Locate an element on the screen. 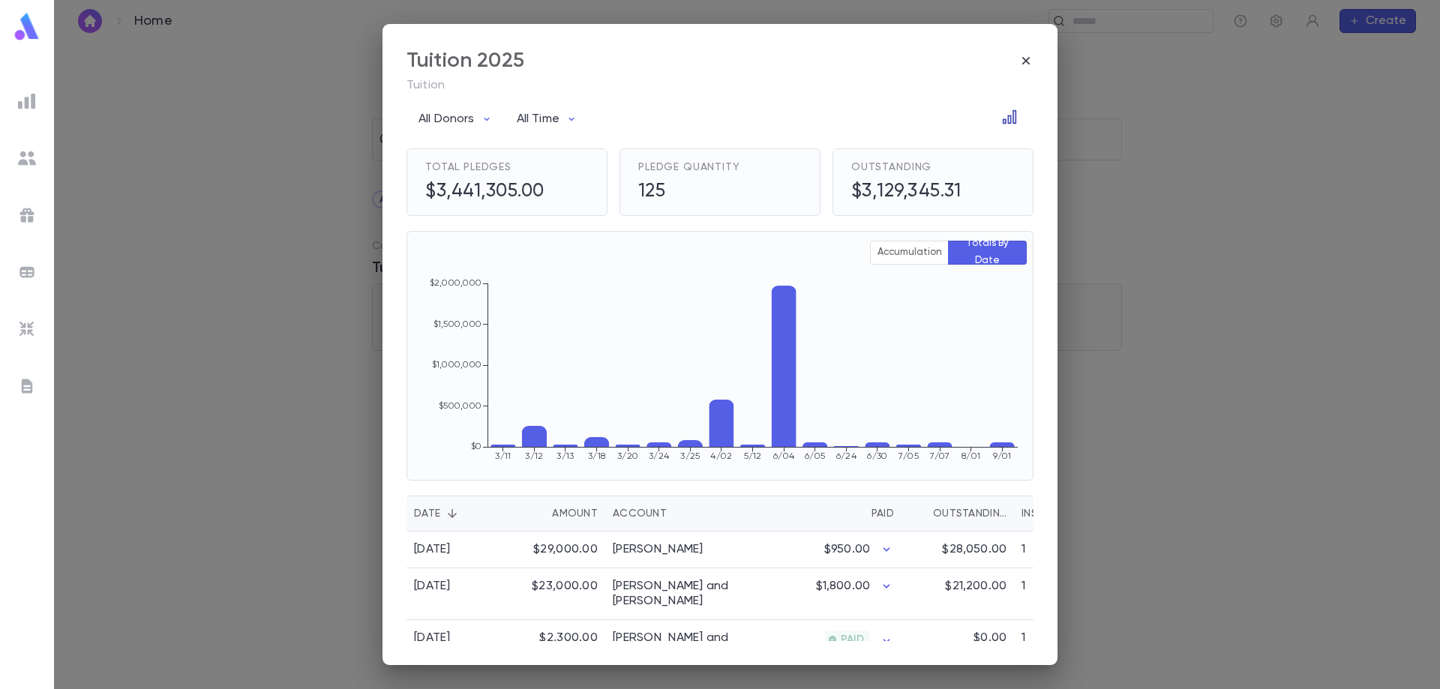 The height and width of the screenshot is (689, 1440). tspan: 3/24 is located at coordinates (658, 456).